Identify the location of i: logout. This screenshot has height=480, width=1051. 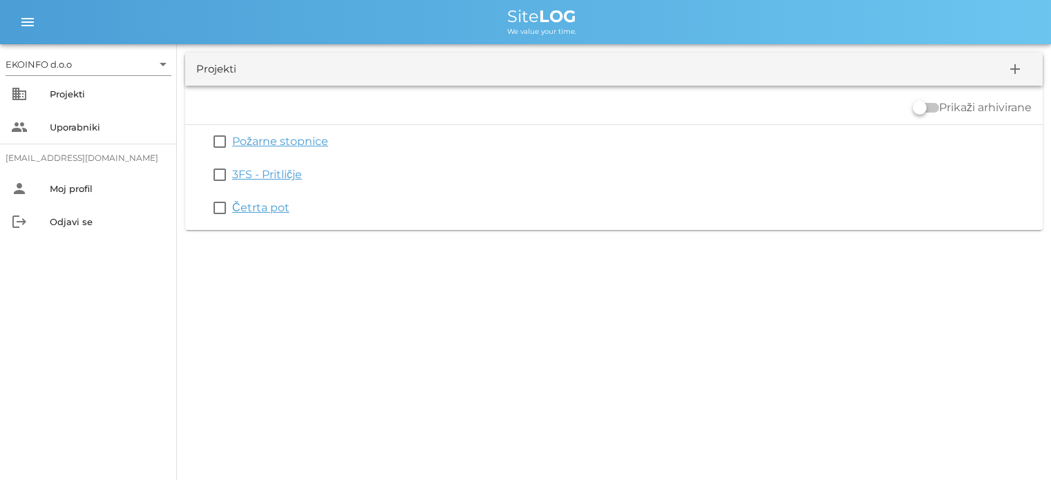
(19, 222).